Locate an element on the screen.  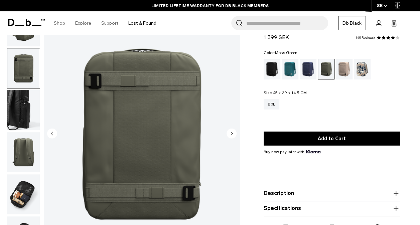
button: Specifications is located at coordinates (332, 209).